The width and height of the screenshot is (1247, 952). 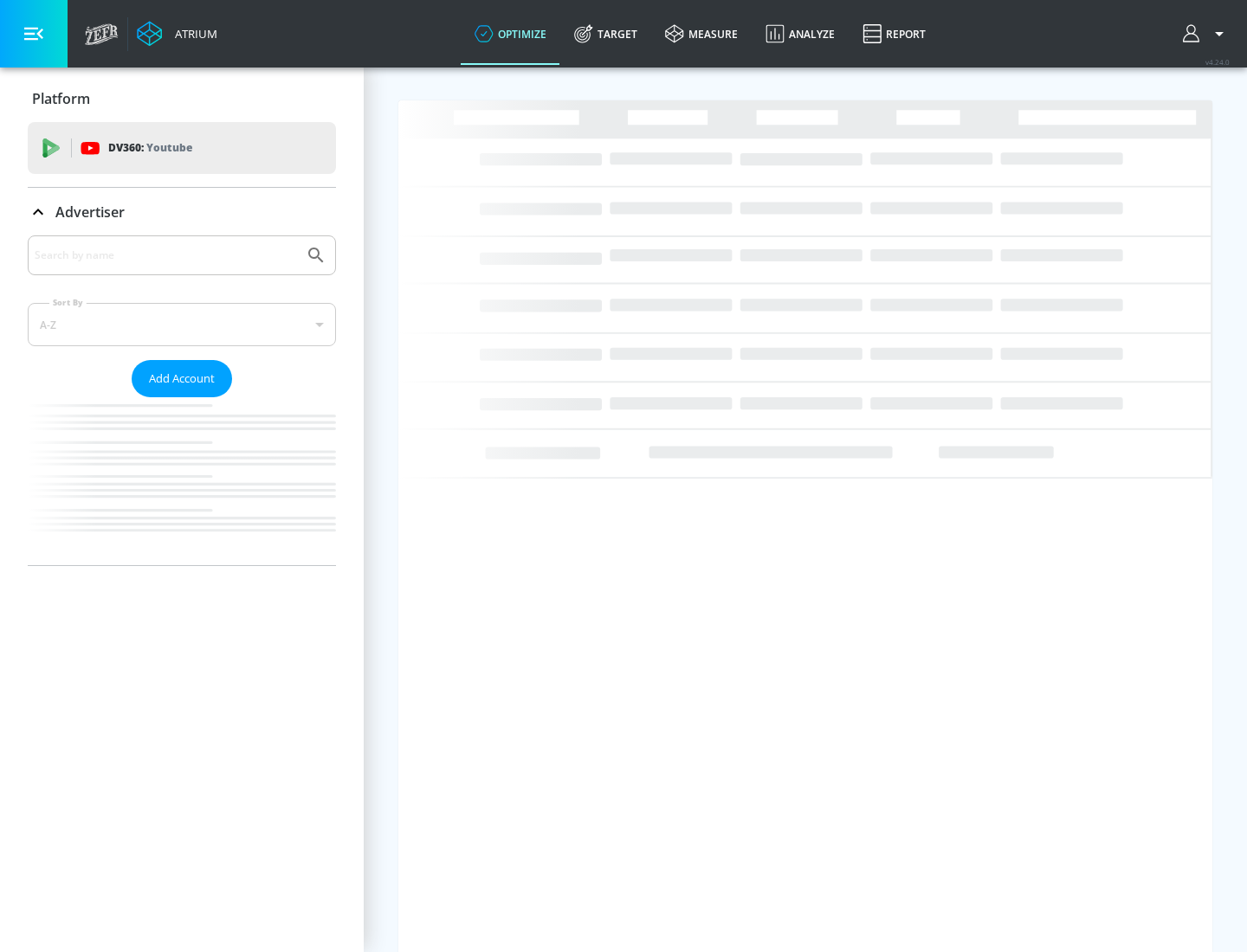 What do you see at coordinates (181, 378) in the screenshot?
I see `button: Add Account` at bounding box center [181, 378].